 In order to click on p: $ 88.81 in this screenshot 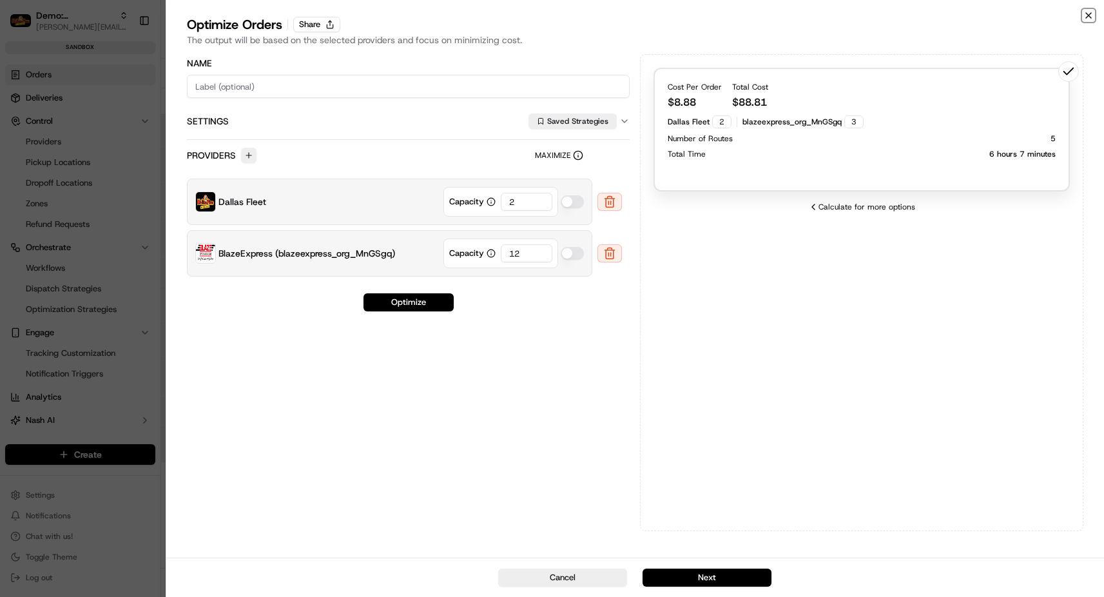, I will do `click(750, 103)`.